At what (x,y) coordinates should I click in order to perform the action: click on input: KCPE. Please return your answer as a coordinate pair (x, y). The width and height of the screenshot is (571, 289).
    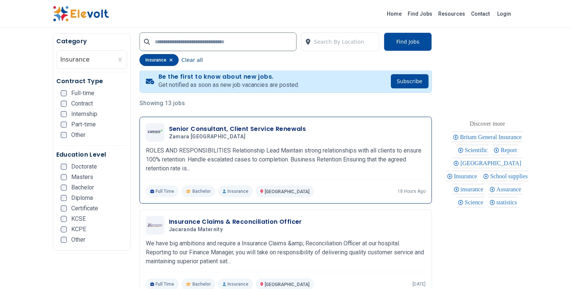
    Looking at the image, I should click on (64, 230).